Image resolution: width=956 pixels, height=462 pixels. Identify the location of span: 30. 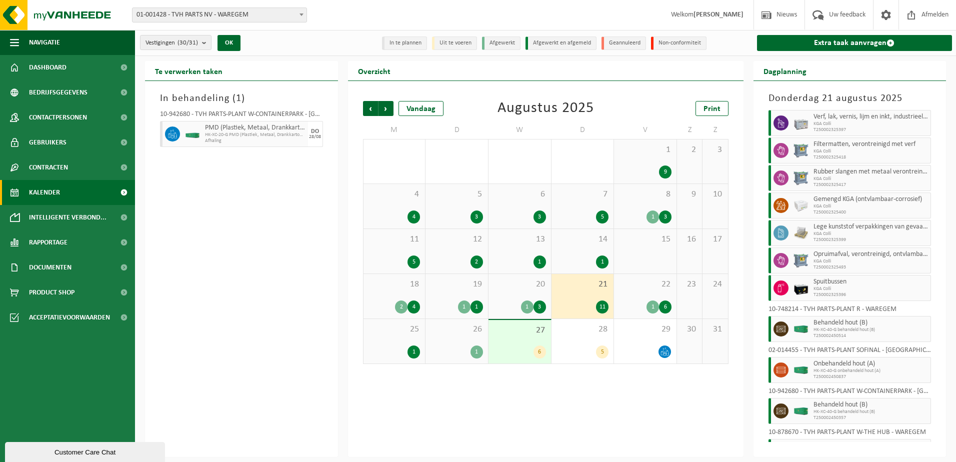
(689, 329).